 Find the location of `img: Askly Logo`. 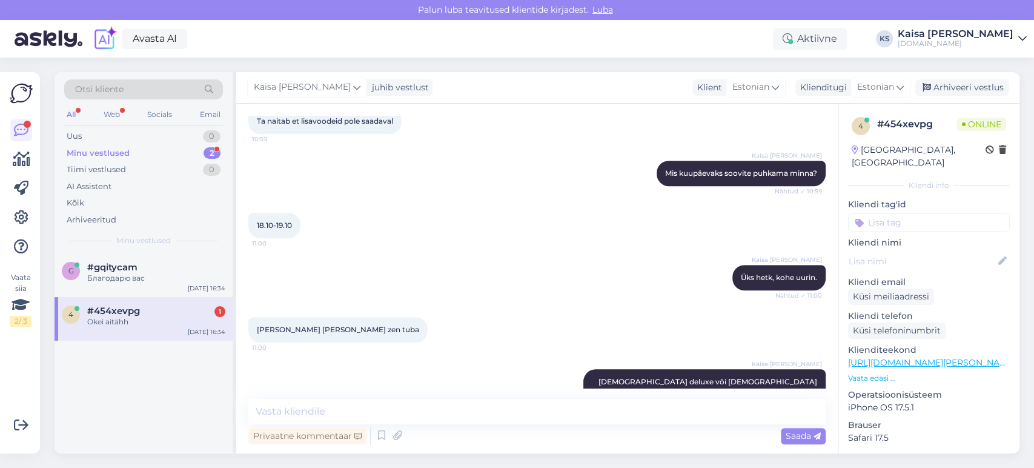

img: Askly Logo is located at coordinates (21, 93).